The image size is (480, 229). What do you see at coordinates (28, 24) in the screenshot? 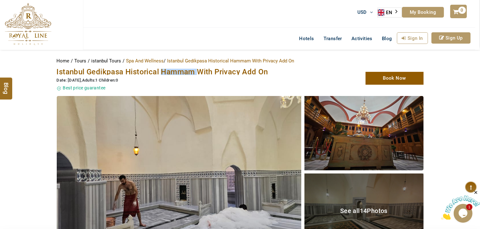
I see `img: The Royal Line Holidays` at bounding box center [28, 24].